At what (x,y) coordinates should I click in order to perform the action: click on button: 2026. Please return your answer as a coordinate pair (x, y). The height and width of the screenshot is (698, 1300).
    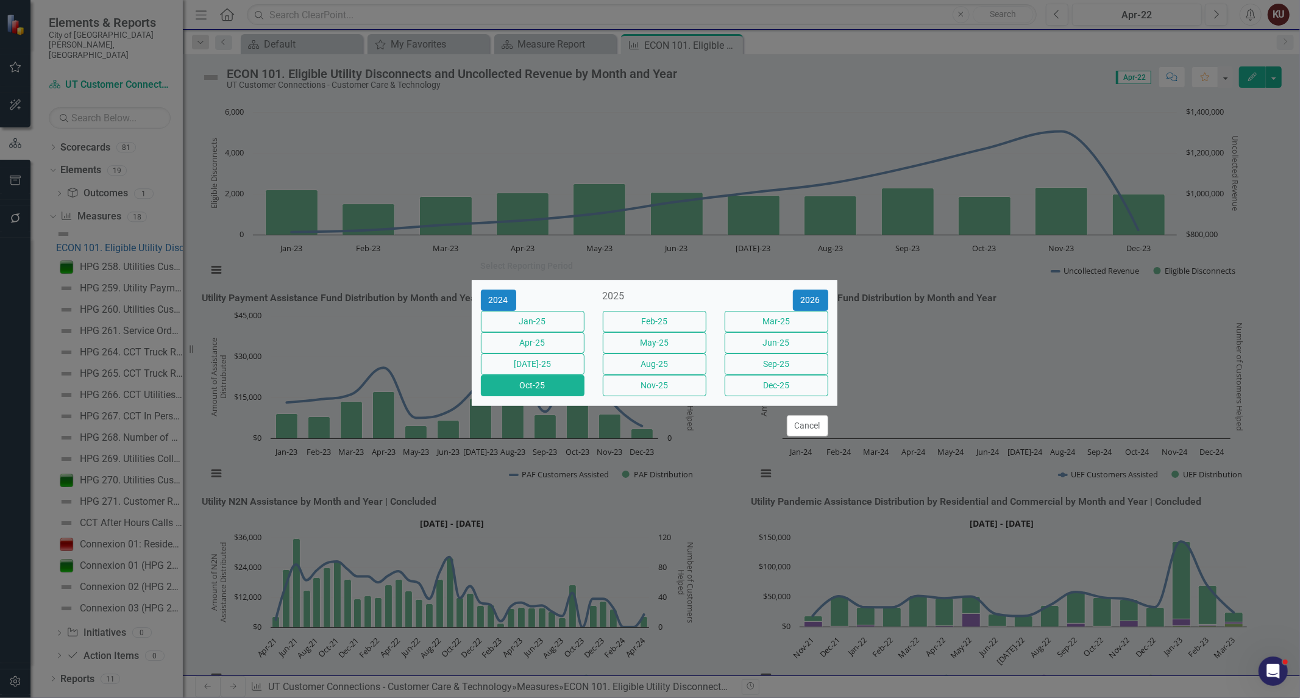
    Looking at the image, I should click on (811, 300).